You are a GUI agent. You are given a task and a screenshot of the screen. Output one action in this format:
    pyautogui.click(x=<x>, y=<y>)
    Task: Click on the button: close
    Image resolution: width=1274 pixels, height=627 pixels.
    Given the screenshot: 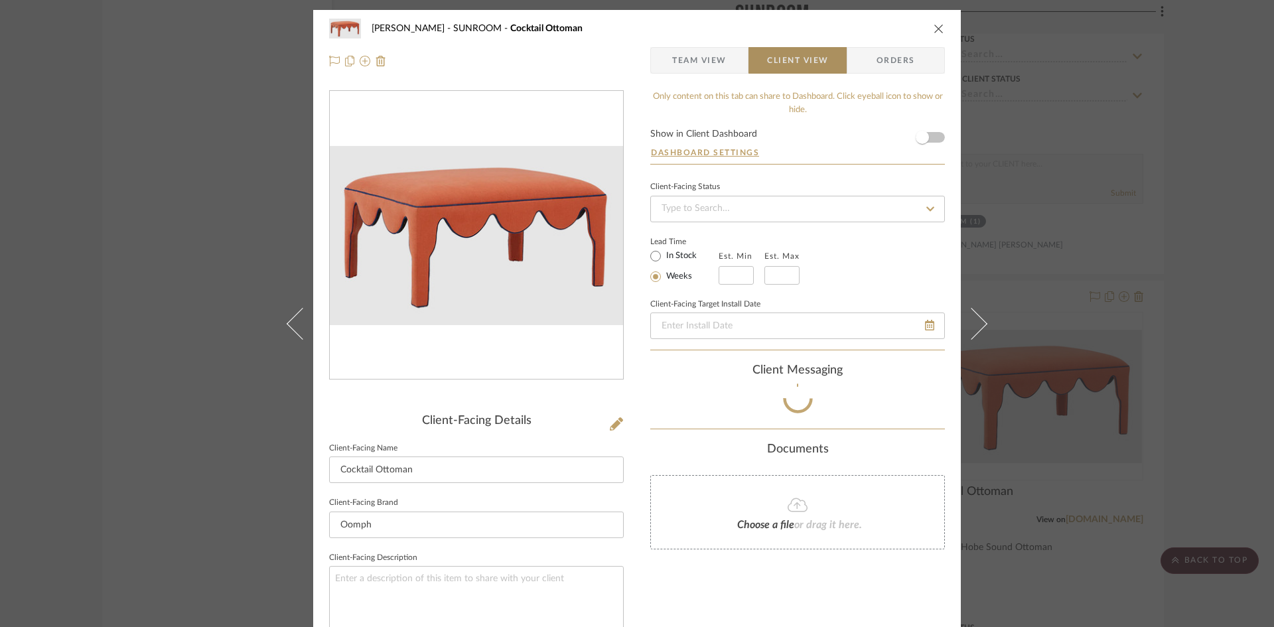 What is the action you would take?
    pyautogui.click(x=939, y=29)
    